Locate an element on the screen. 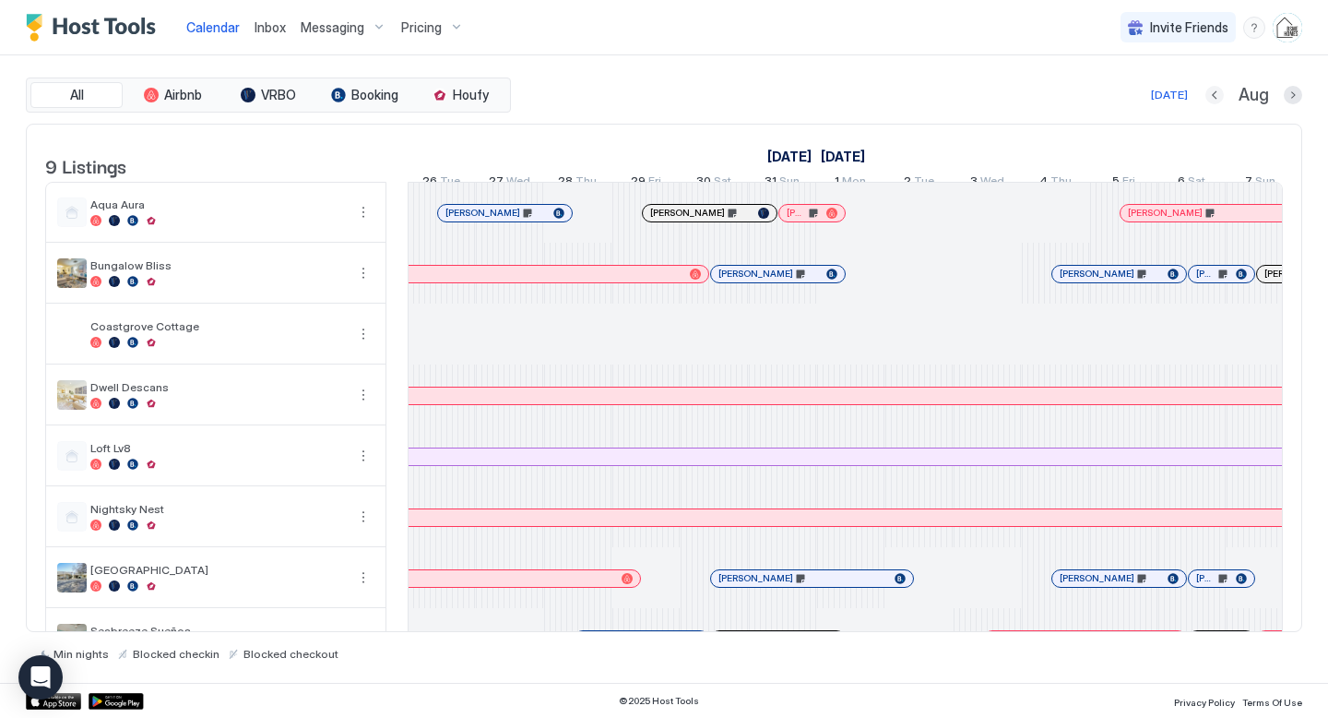 The image size is (1328, 718). span: Invite Friends is located at coordinates (1189, 28).